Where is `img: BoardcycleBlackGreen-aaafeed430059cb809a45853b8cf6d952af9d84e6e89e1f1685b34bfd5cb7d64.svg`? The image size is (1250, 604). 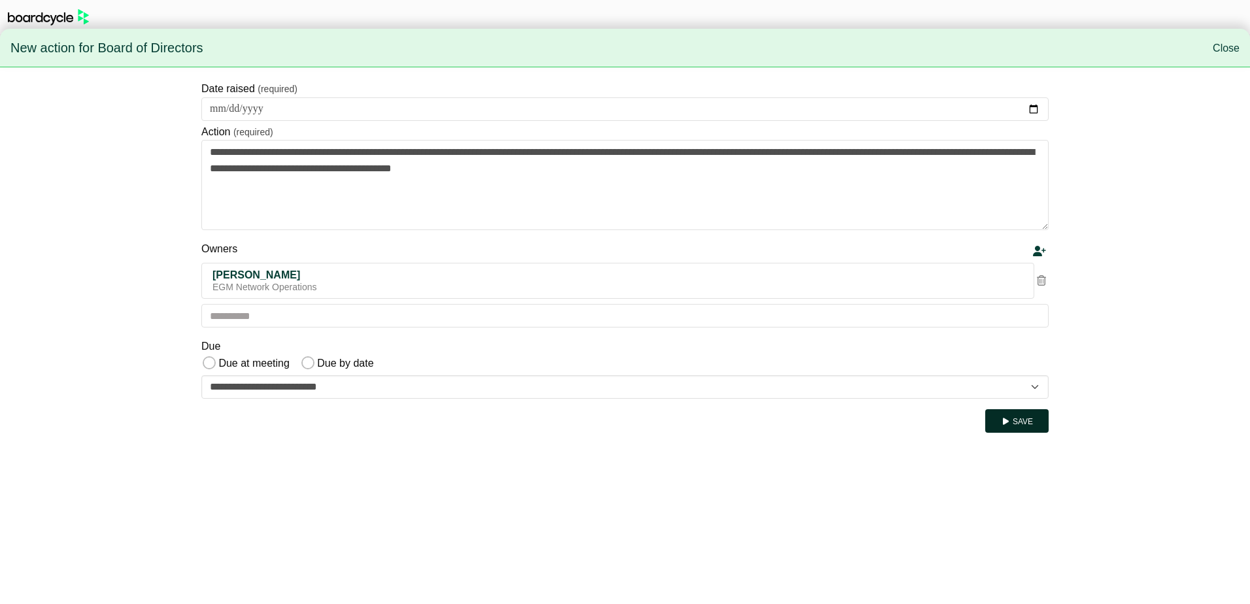
img: BoardcycleBlackGreen-aaafeed430059cb809a45853b8cf6d952af9d84e6e89e1f1685b34bfd5cb7d64.svg is located at coordinates (48, 17).